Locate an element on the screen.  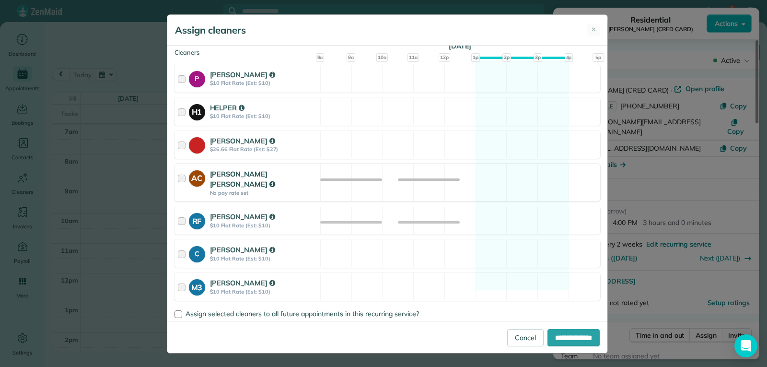
strong: P is located at coordinates (197, 77).